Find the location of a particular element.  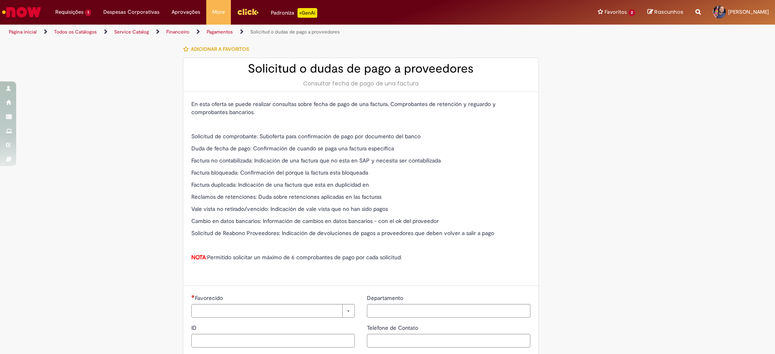

span: Departamento is located at coordinates (386, 298).